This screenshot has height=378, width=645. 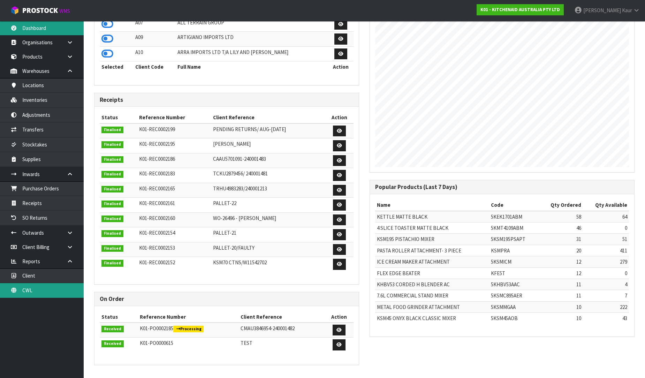 What do you see at coordinates (157, 232) in the screenshot?
I see `span: K01-REC0002154` at bounding box center [157, 232].